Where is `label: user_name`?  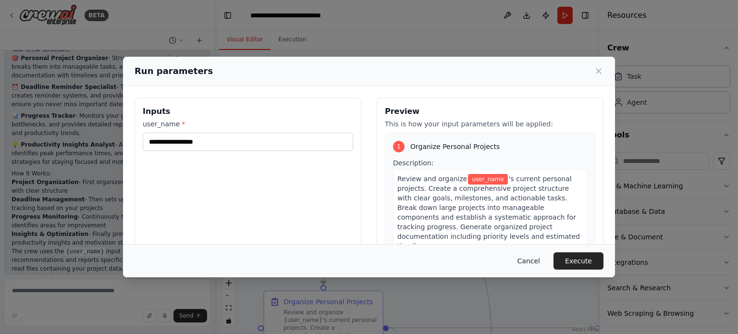 label: user_name is located at coordinates (248, 124).